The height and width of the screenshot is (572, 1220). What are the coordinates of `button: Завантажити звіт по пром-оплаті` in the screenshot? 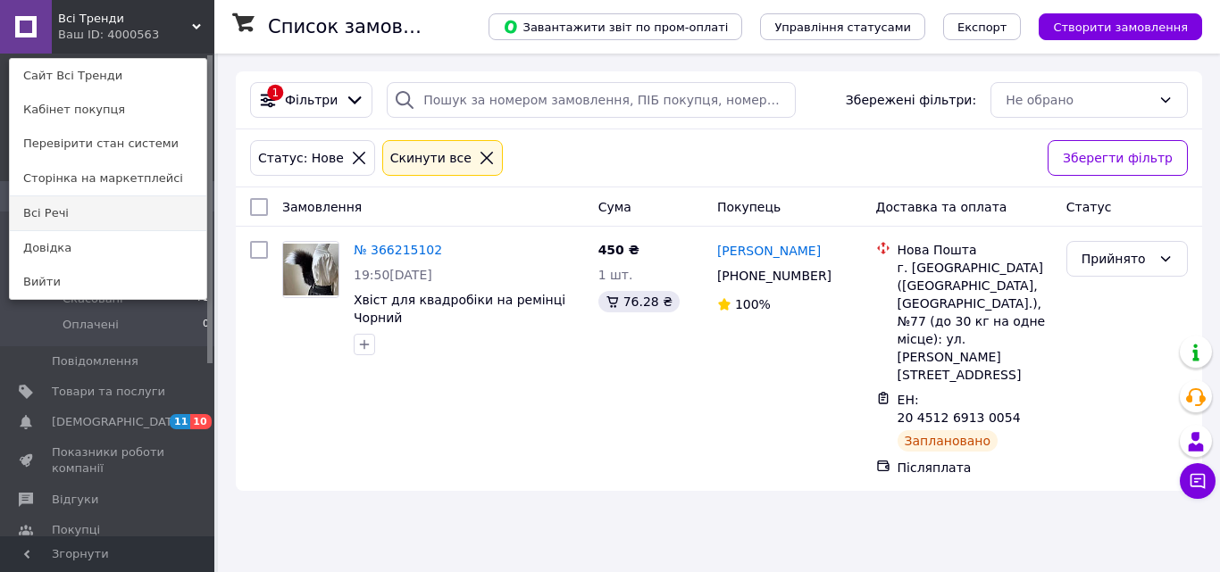 It's located at (615, 27).